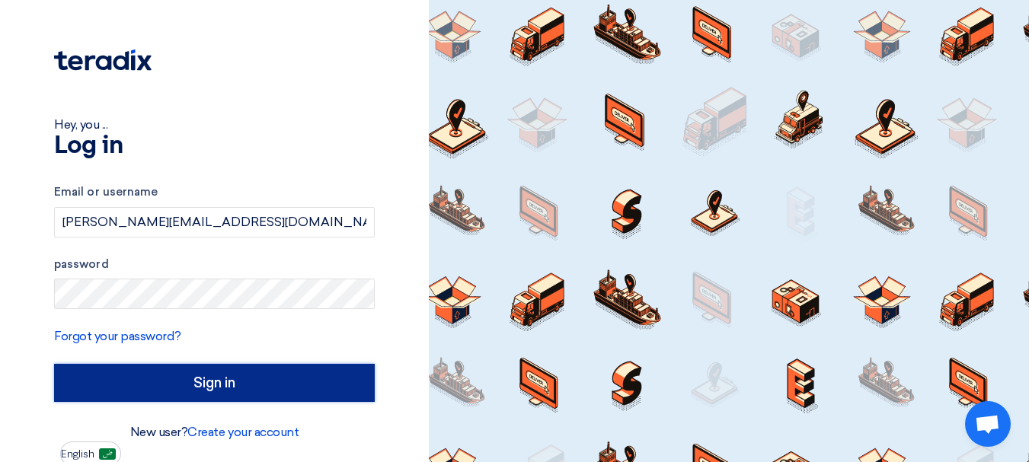 The image size is (1029, 462). Describe the element at coordinates (117, 336) in the screenshot. I see `font: Forgot your password?` at that location.